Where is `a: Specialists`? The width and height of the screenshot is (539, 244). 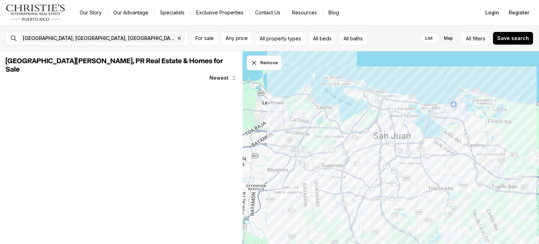
a: Specialists is located at coordinates (172, 13).